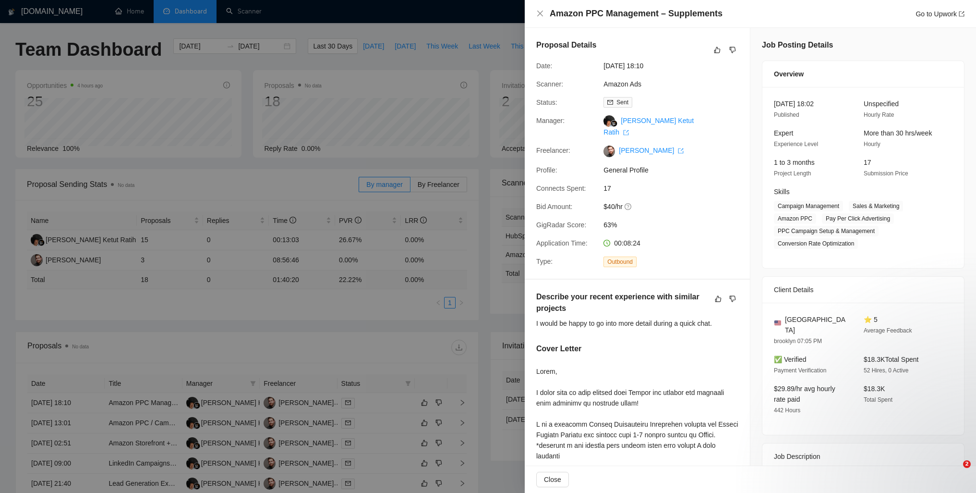 This screenshot has width=976, height=493. What do you see at coordinates (547, 170) in the screenshot?
I see `span: Profile:` at bounding box center [547, 170].